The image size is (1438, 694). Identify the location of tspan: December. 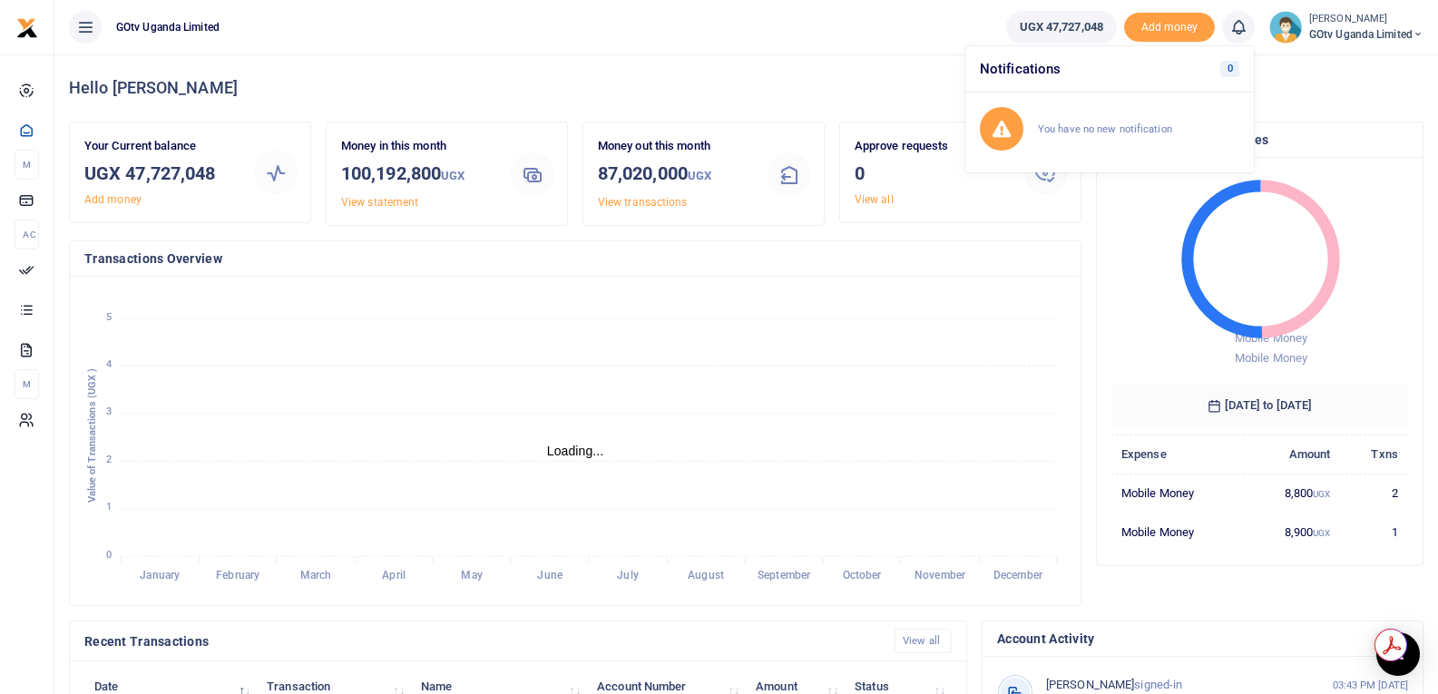
(1018, 576).